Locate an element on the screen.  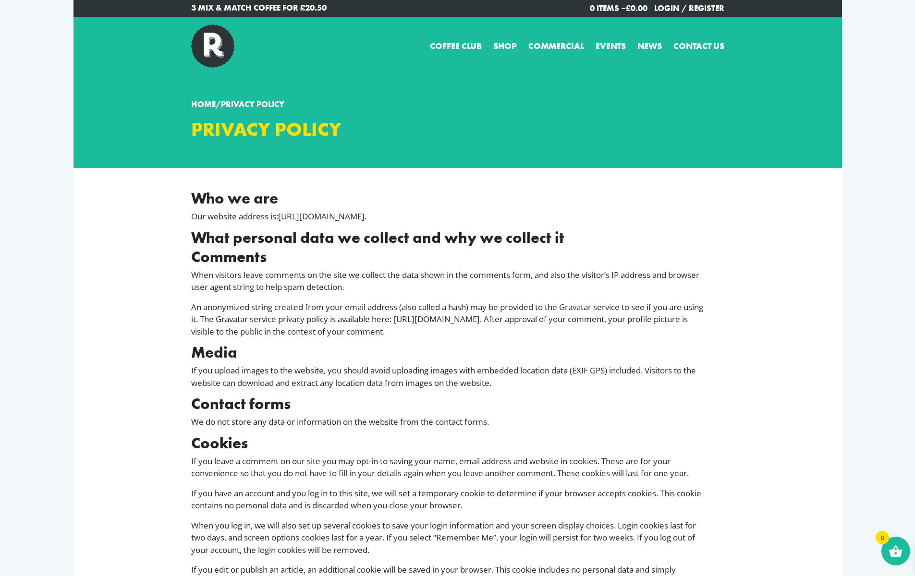
span: 0 is located at coordinates (882, 538).